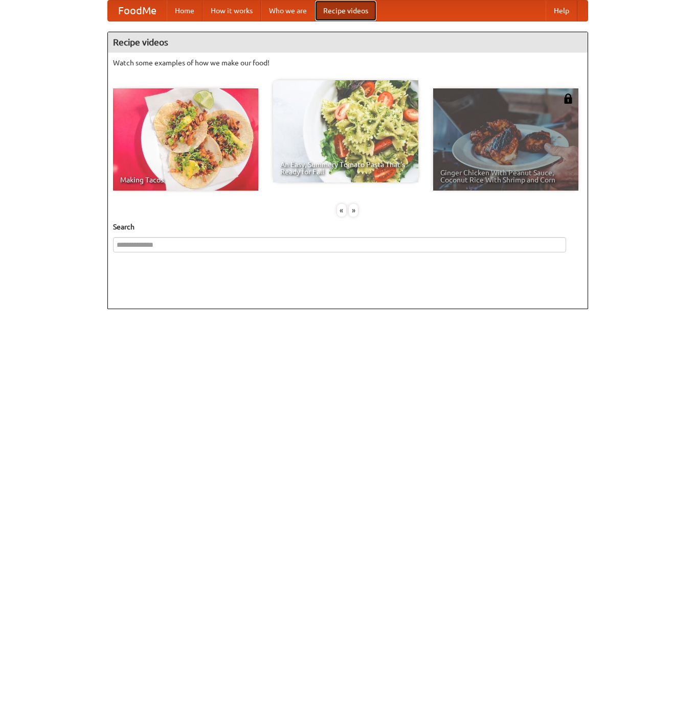 The image size is (695, 723). What do you see at coordinates (345, 11) in the screenshot?
I see `a: Recipe videos` at bounding box center [345, 11].